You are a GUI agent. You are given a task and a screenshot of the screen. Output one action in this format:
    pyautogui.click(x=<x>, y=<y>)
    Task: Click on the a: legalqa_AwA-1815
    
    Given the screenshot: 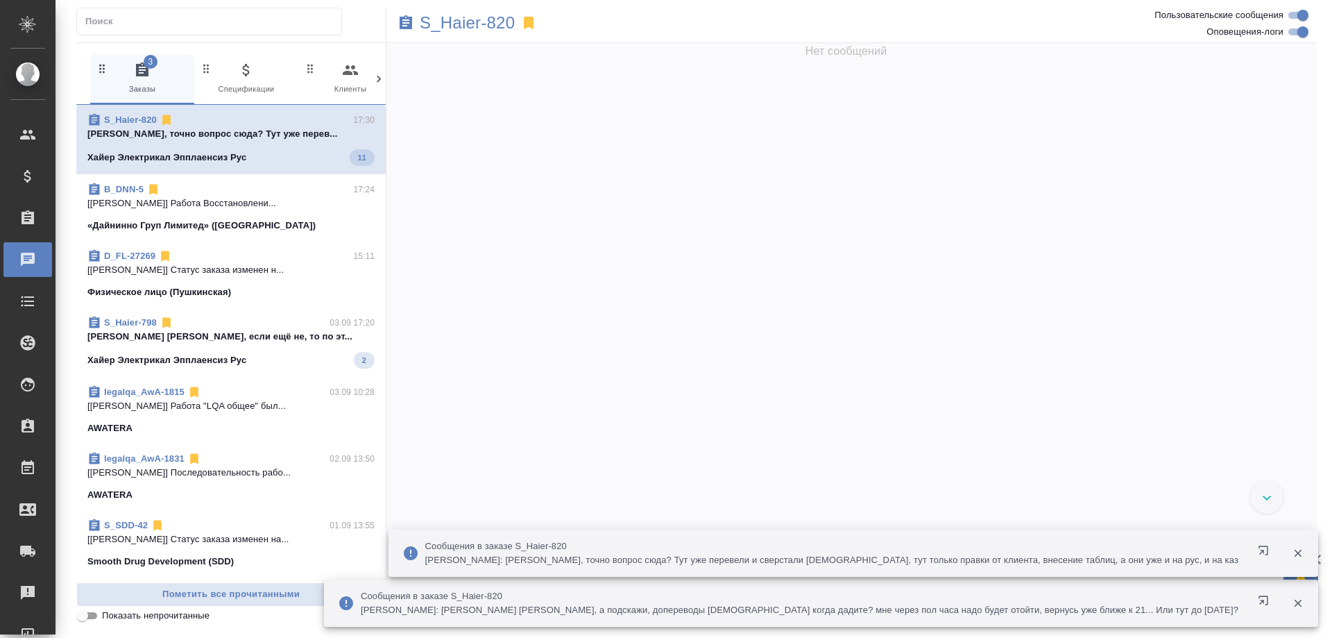 What is the action you would take?
    pyautogui.click(x=144, y=391)
    